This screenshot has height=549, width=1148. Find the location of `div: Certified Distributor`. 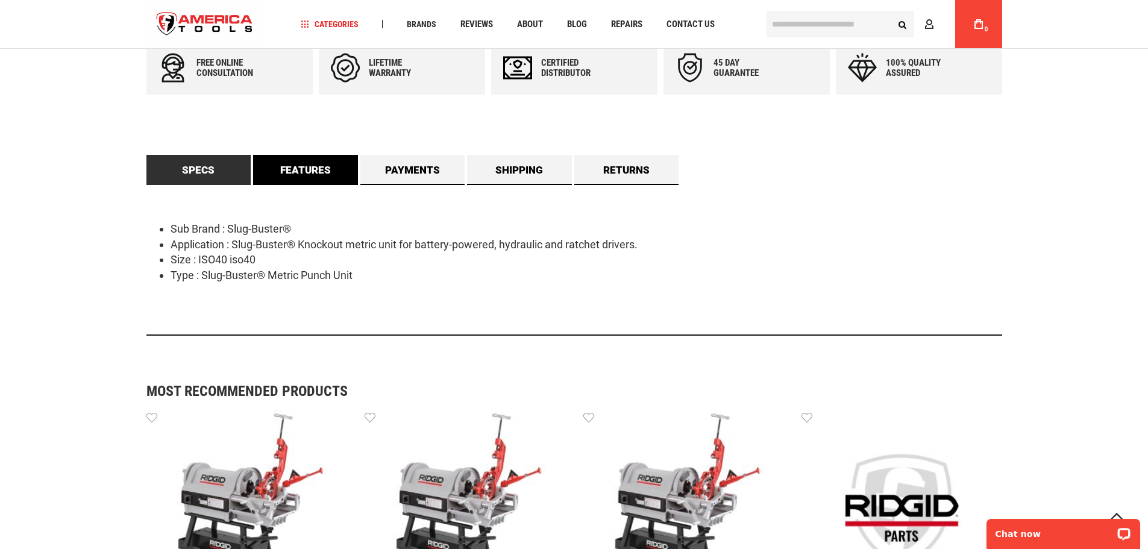

div: Certified Distributor is located at coordinates (577, 68).